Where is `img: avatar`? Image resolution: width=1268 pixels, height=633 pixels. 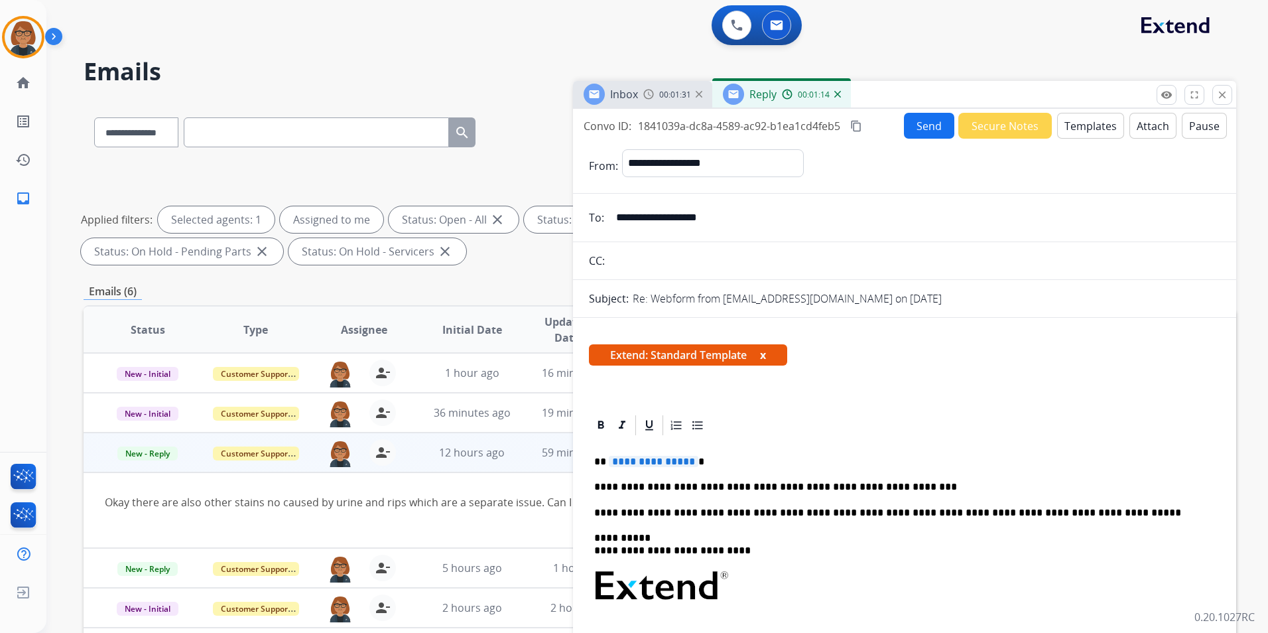
img: avatar is located at coordinates (23, 37).